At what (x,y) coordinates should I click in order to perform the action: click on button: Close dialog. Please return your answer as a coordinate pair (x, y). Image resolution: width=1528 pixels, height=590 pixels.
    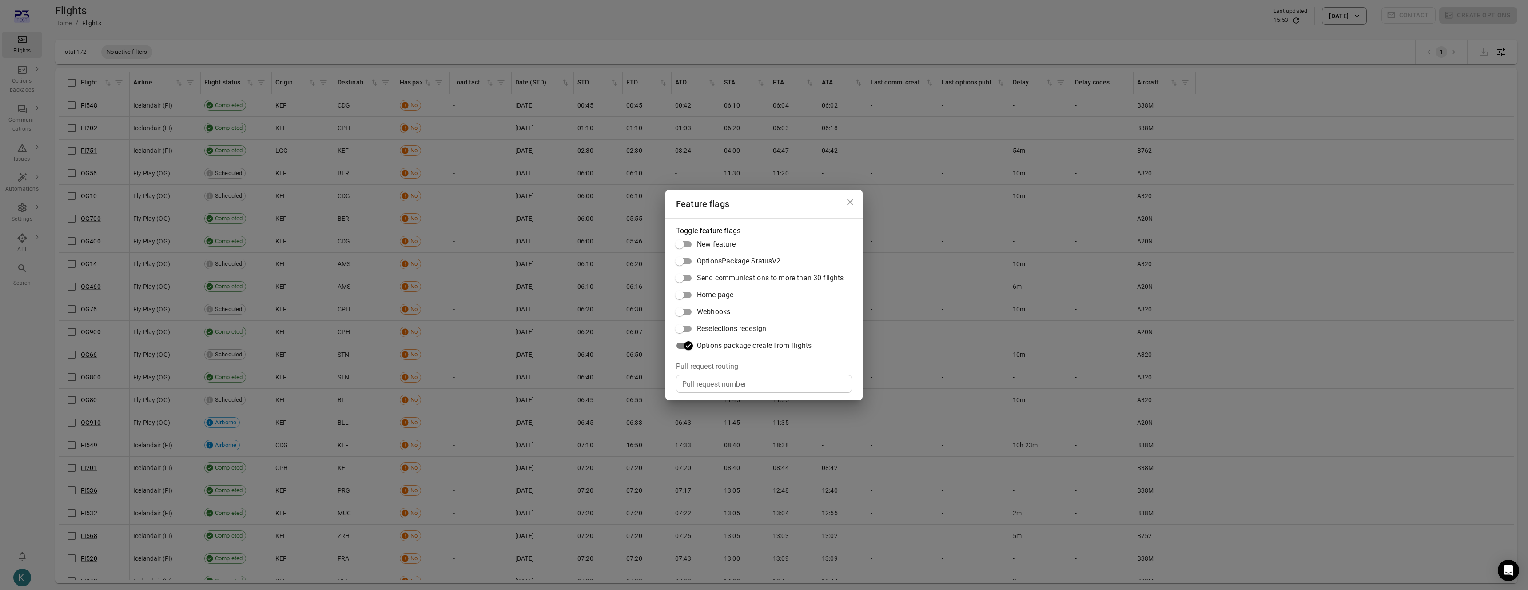
    Looking at the image, I should click on (850, 202).